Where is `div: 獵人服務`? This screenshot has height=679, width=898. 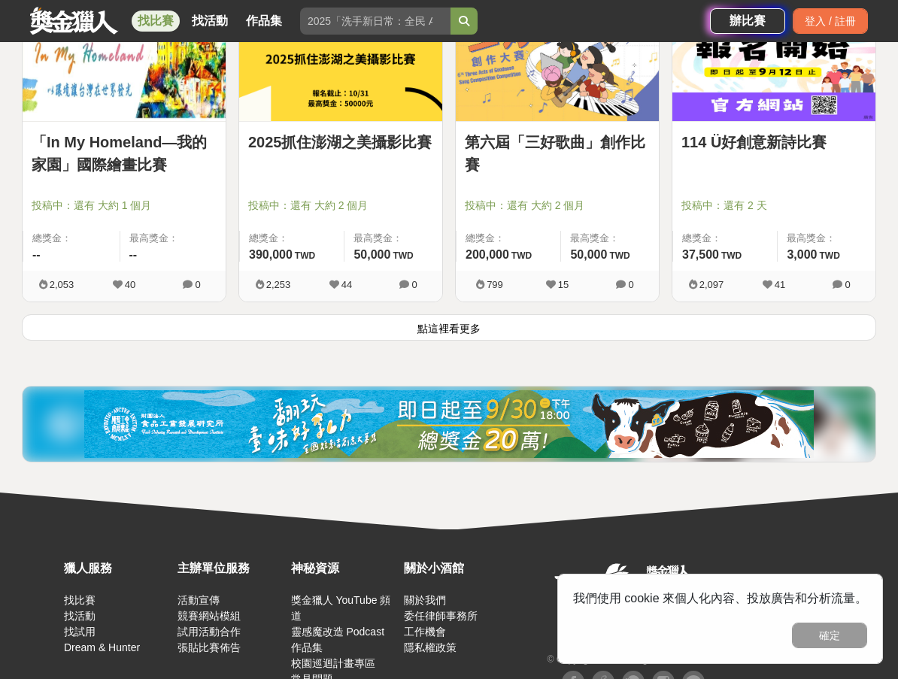 div: 獵人服務 is located at coordinates (117, 568).